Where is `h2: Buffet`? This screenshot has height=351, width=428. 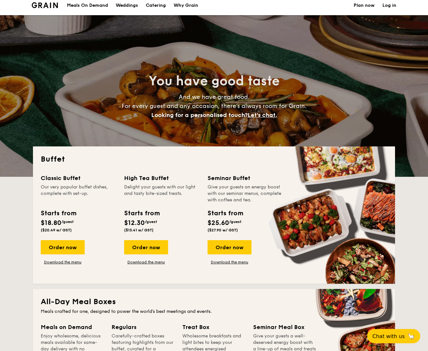
h2: Buffet is located at coordinates (214, 159).